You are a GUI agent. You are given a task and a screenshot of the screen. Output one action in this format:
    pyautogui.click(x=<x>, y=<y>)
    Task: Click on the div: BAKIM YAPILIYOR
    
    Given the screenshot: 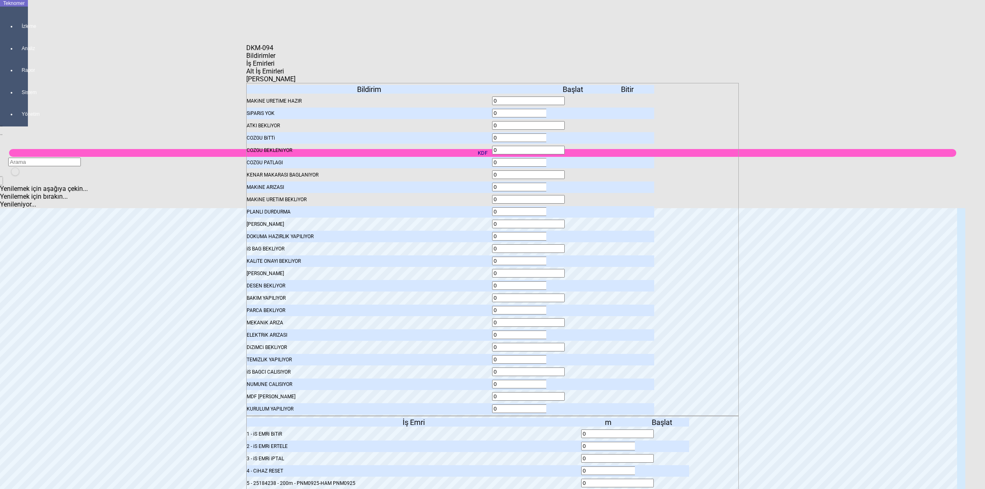 What is the action you would take?
    pyautogui.click(x=369, y=298)
    